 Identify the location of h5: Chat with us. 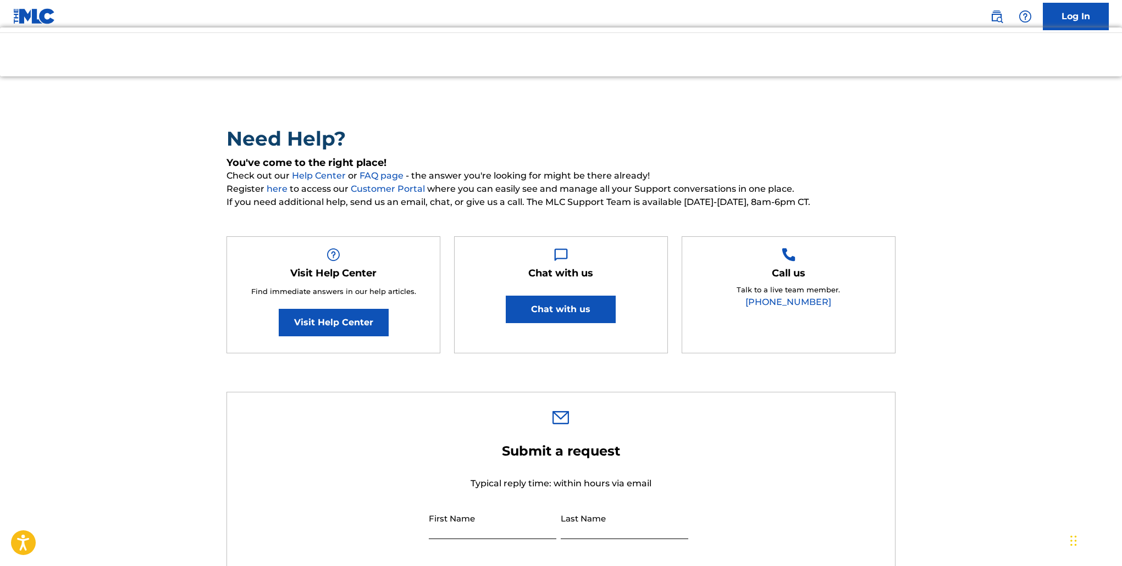
(561, 273).